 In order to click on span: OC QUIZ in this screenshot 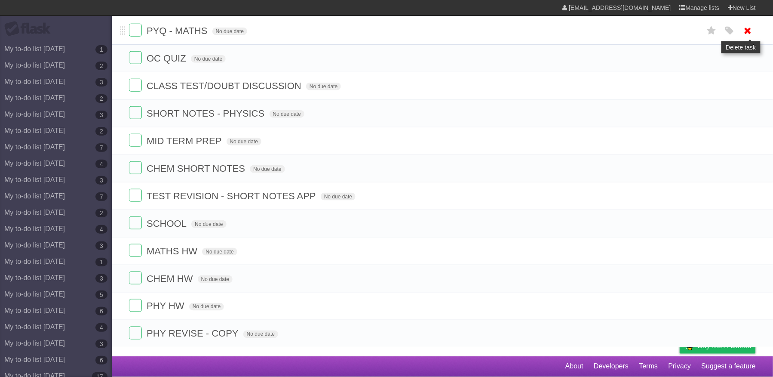, I will do `click(167, 58)`.